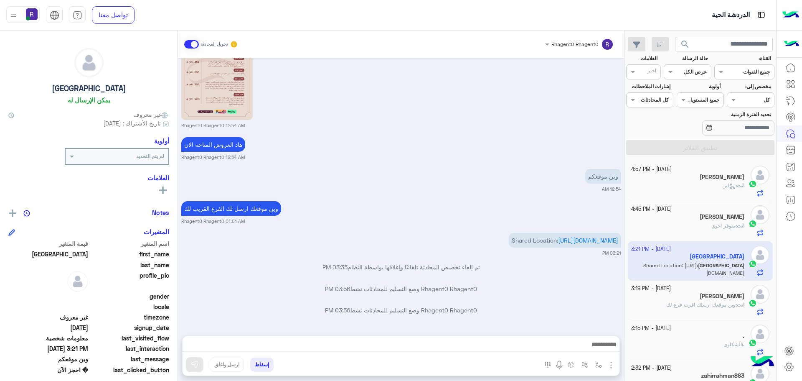  I want to click on img: send voice note, so click(559, 365).